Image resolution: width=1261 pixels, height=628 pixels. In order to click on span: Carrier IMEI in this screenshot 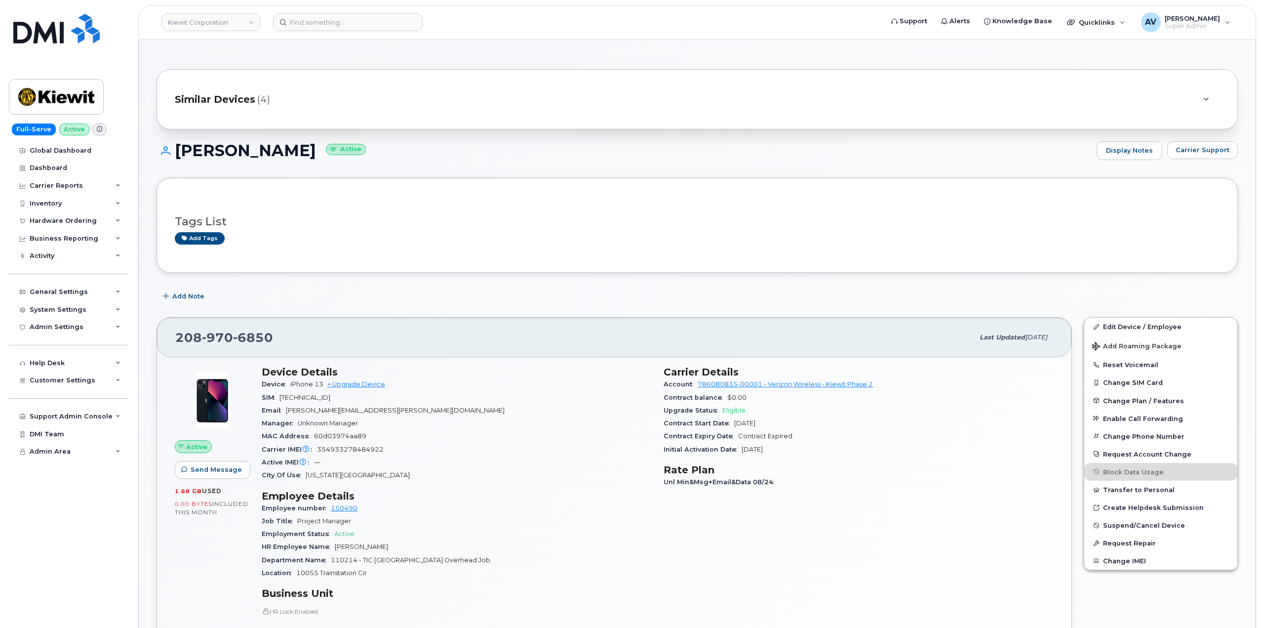, I will do `click(289, 449)`.